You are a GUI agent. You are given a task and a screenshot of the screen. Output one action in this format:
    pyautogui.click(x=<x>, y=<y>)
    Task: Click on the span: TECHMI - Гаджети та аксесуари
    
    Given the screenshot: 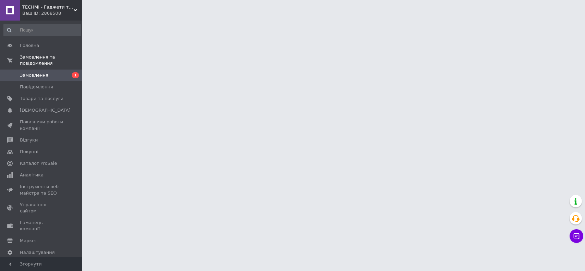 What is the action you would take?
    pyautogui.click(x=48, y=7)
    